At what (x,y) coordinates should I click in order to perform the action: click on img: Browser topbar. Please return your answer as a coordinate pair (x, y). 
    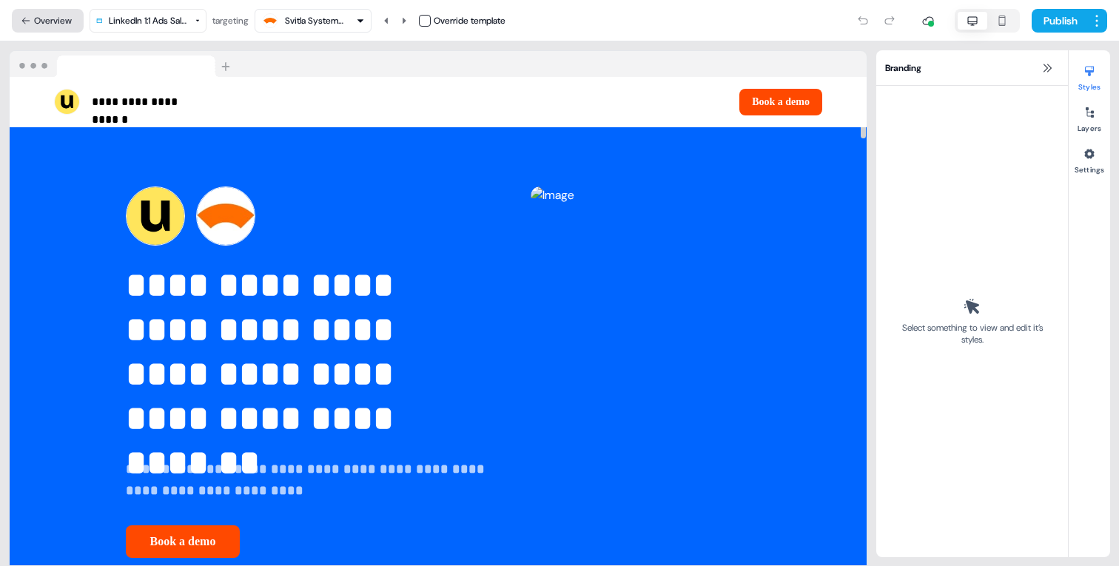
    Looking at the image, I should click on (123, 64).